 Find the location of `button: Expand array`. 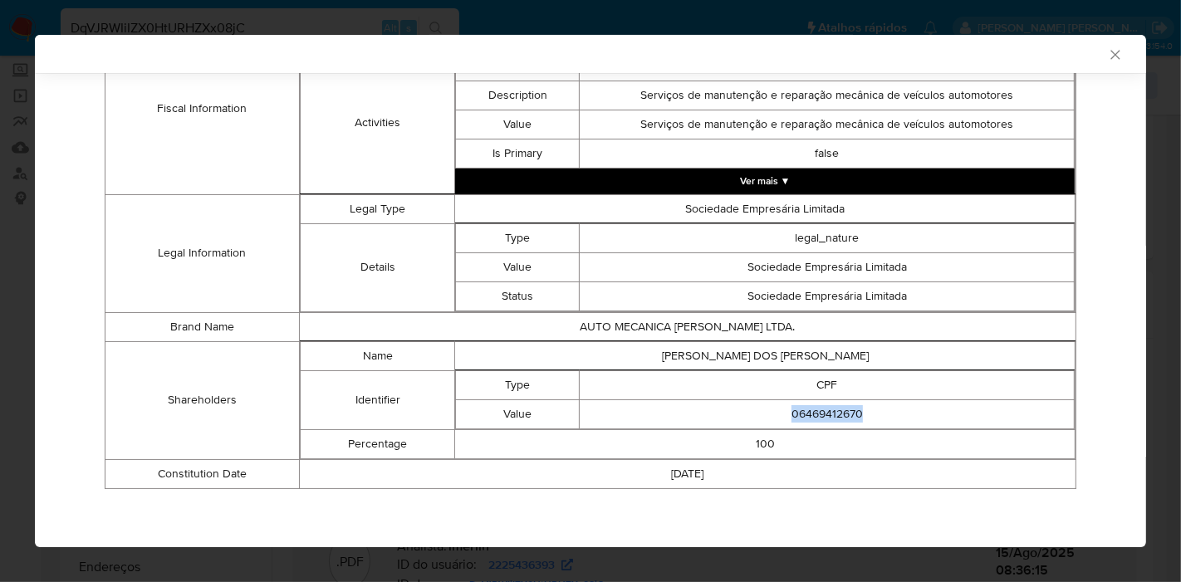

button: Expand array is located at coordinates (765, 181).